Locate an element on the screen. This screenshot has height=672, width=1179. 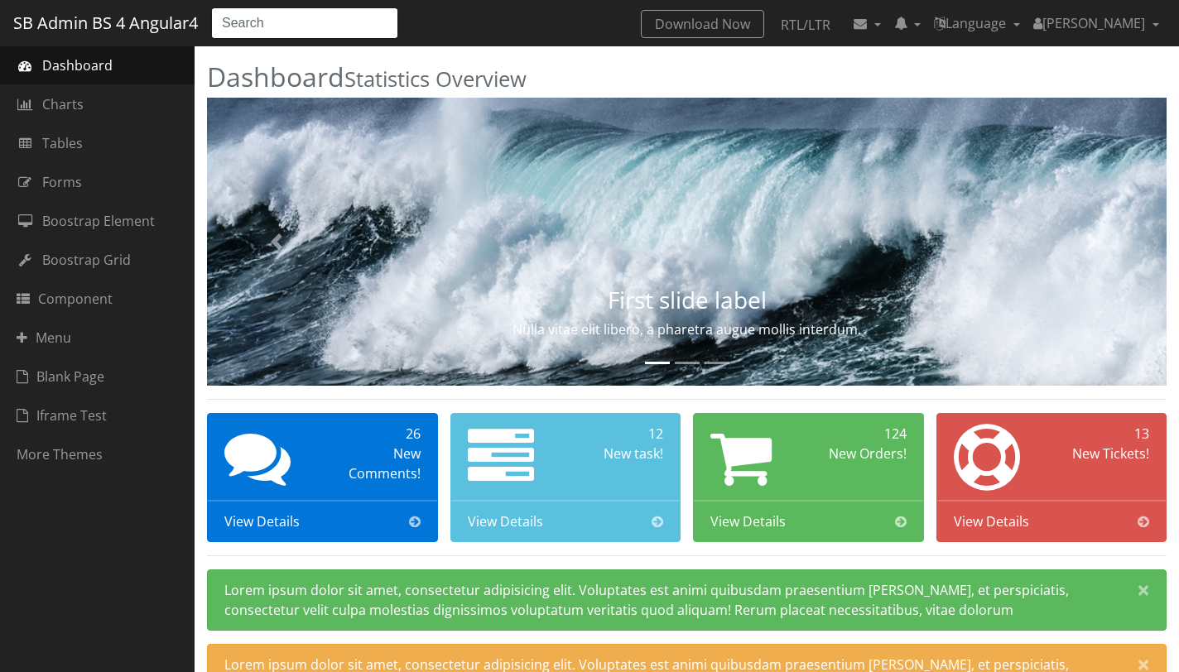
div: 13 is located at coordinates (1103, 434).